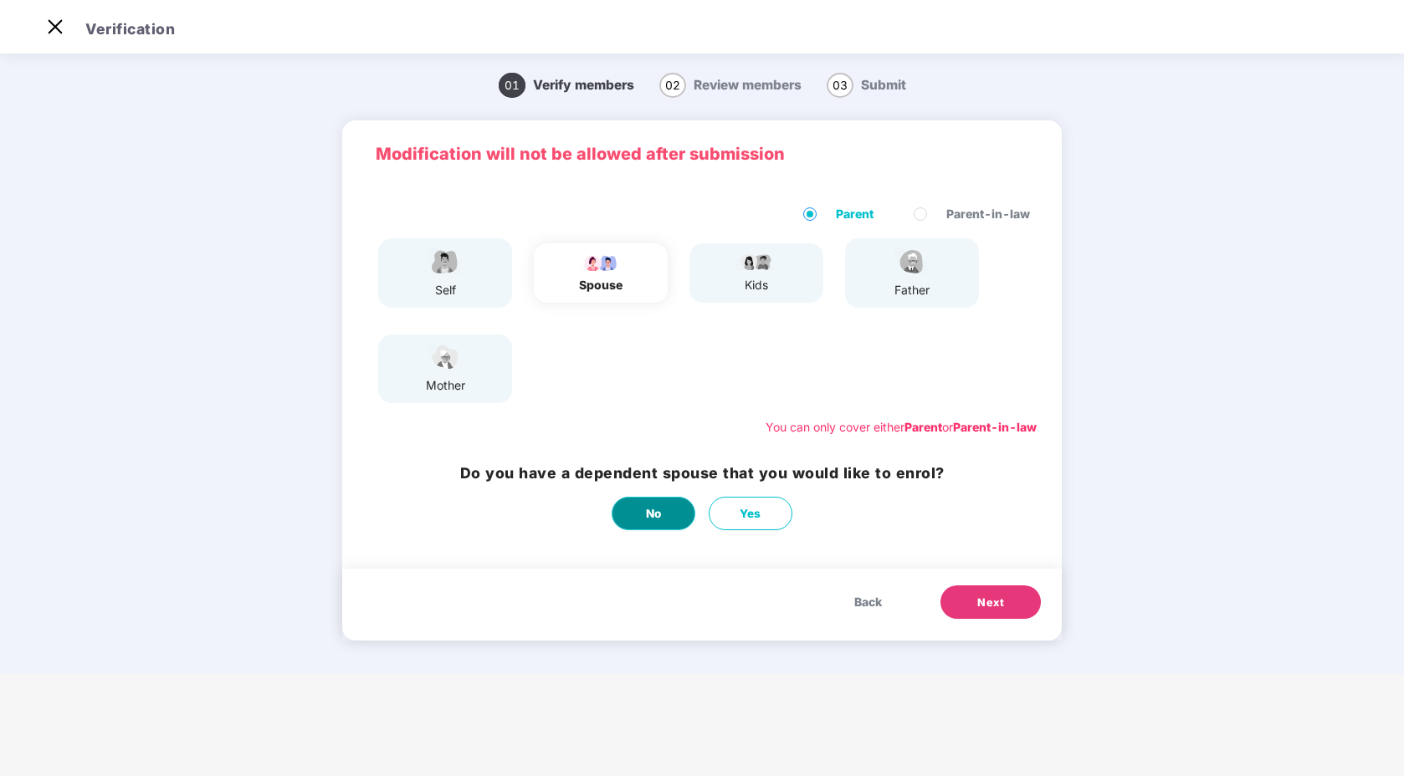 This screenshot has height=776, width=1404. I want to click on p: Modification will not be allowed after submission, so click(702, 154).